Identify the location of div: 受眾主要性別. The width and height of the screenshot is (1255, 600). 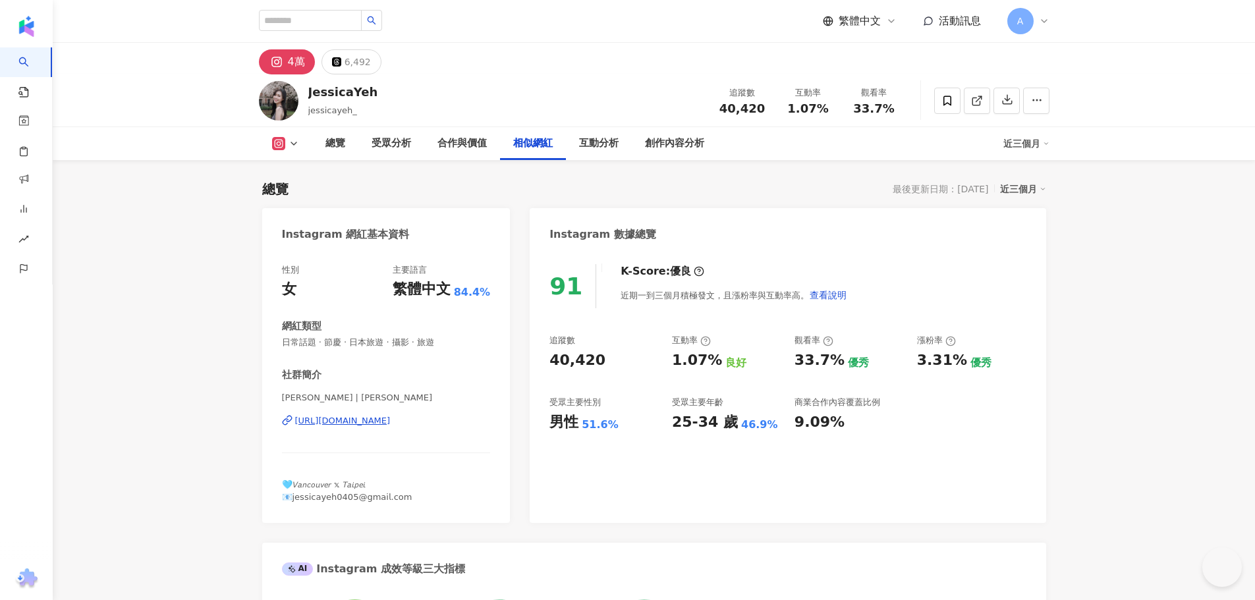
(575, 402).